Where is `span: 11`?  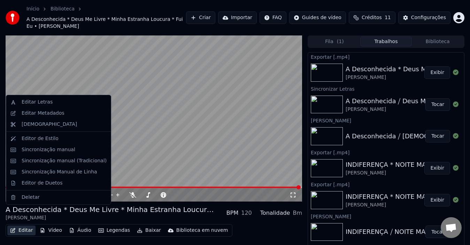
span: 11 is located at coordinates (387, 18).